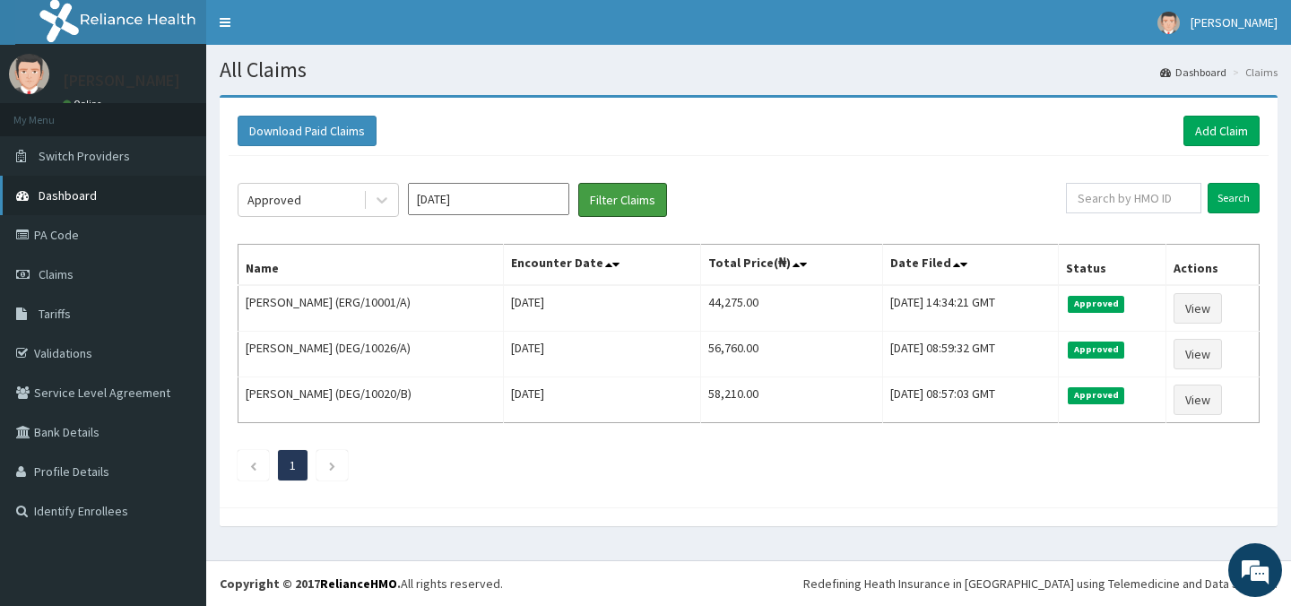 The height and width of the screenshot is (606, 1291). What do you see at coordinates (84, 104) in the screenshot?
I see `a: Online` at bounding box center [84, 104].